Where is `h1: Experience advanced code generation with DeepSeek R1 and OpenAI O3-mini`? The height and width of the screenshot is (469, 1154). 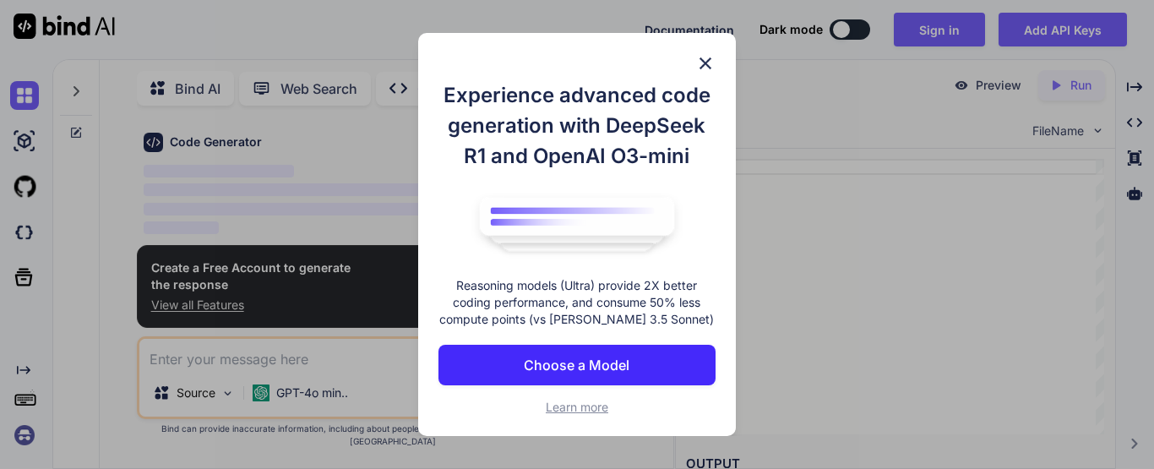 h1: Experience advanced code generation with DeepSeek R1 and OpenAI O3-mini is located at coordinates (577, 126).